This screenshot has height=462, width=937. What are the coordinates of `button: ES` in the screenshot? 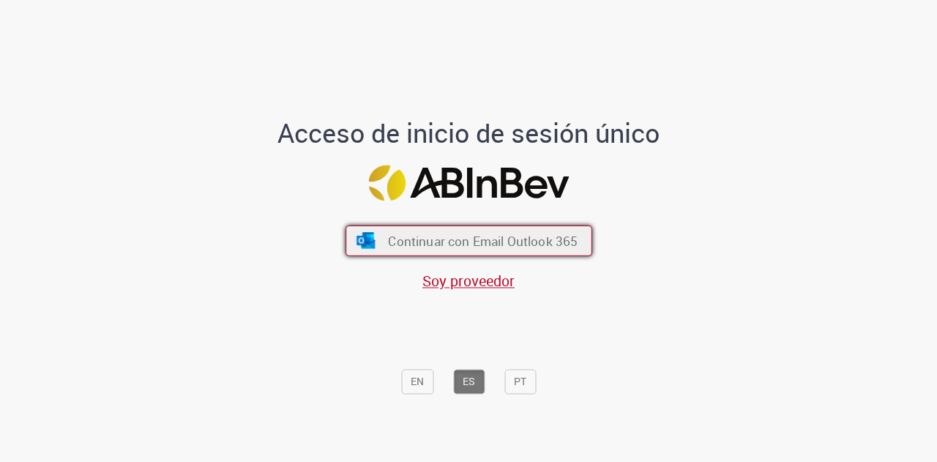 It's located at (468, 381).